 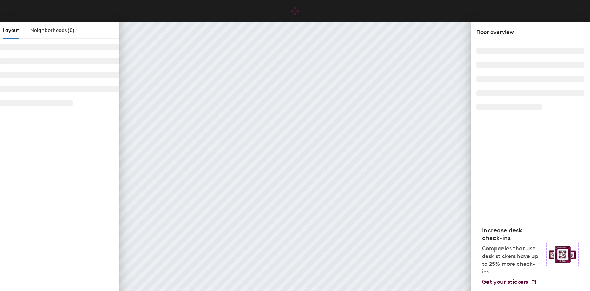 I want to click on img: Sticker logo, so click(x=562, y=255).